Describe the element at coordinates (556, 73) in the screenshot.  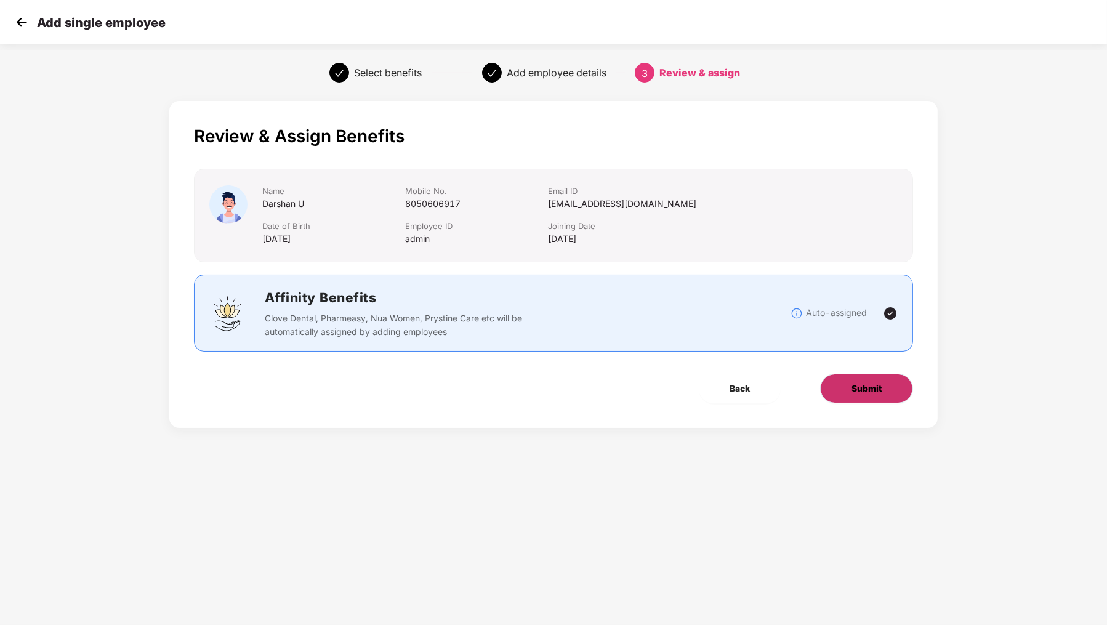
I see `div: Add employee details` at that location.